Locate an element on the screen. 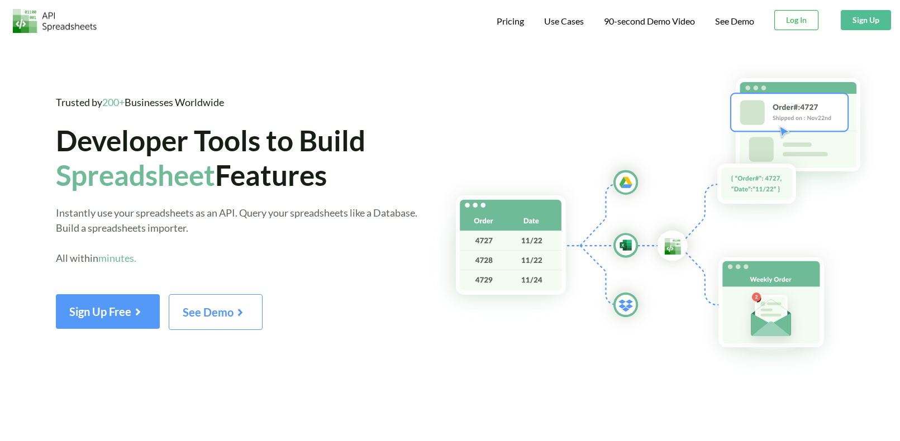 This screenshot has width=900, height=441. span: Pricing is located at coordinates (510, 21).